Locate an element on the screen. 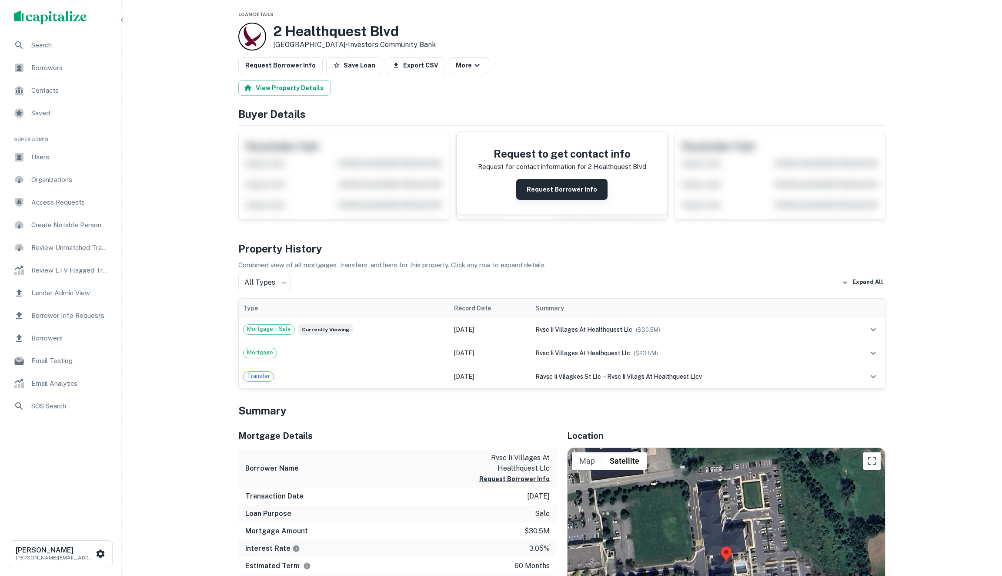 This screenshot has width=1002, height=576. button: Toggle fullscreen view is located at coordinates (872, 461).